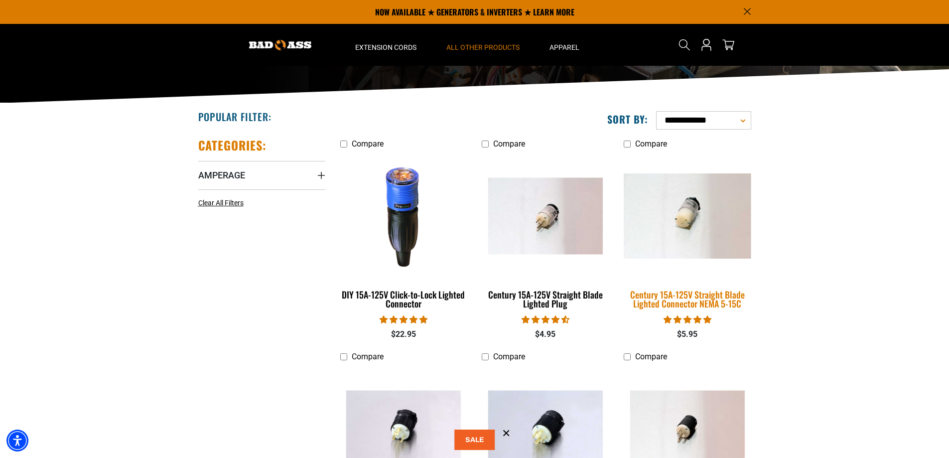 This screenshot has width=949, height=458. What do you see at coordinates (706, 45) in the screenshot?
I see `a: Open this option` at bounding box center [706, 45].